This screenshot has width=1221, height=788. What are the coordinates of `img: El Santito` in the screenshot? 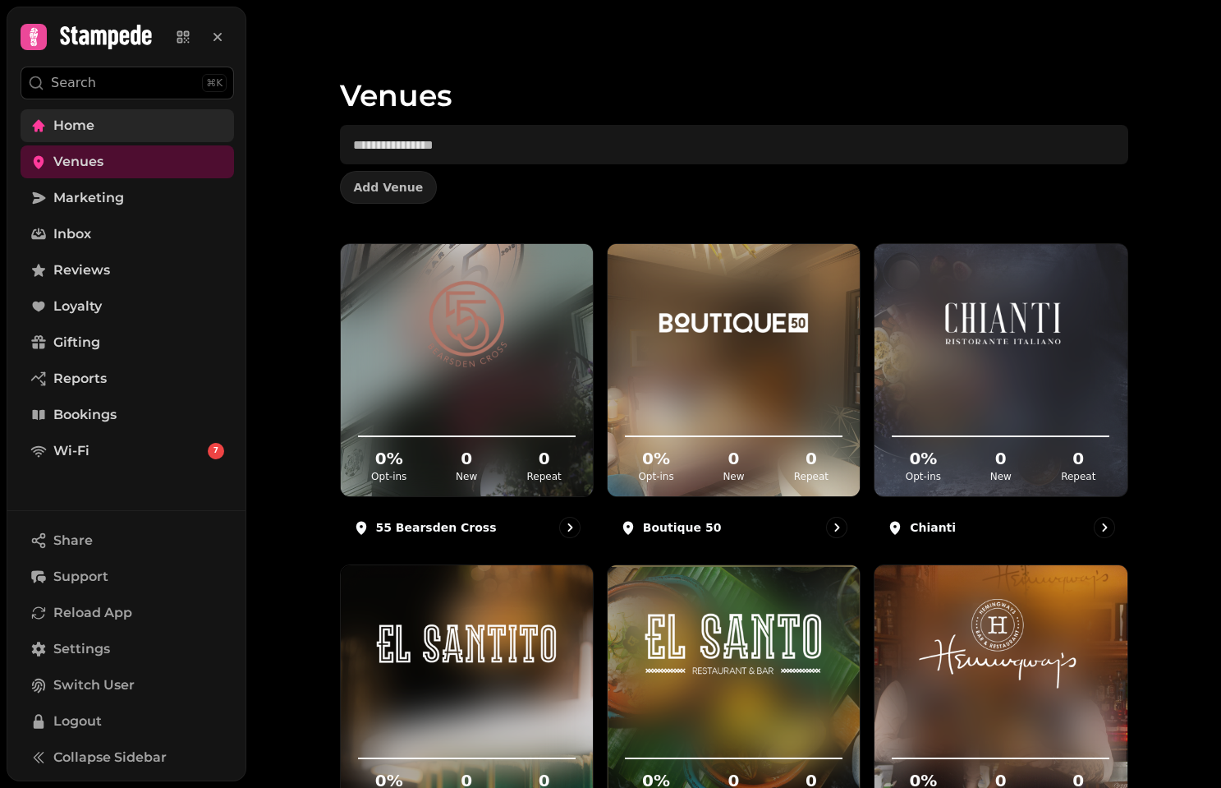 It's located at (467, 644).